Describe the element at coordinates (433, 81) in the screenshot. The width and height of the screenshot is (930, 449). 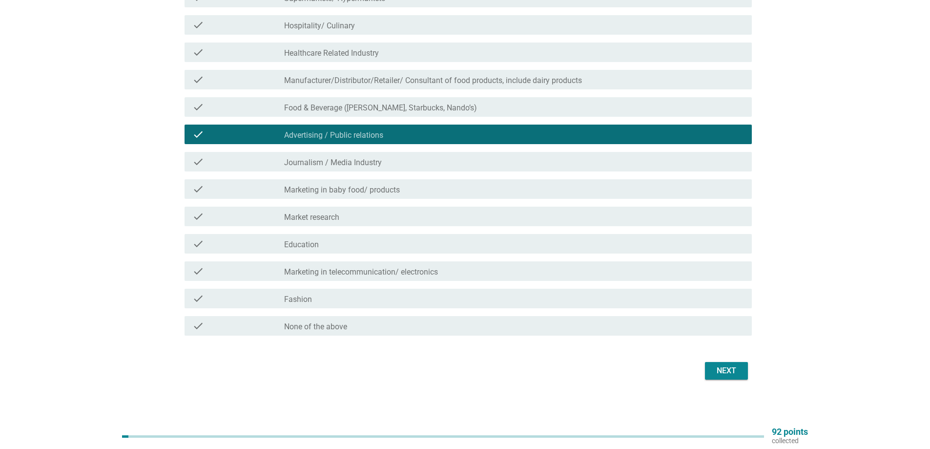
I see `label: Manufacturer/Distributor/Retailer/ Consultant of food products, include dairy products` at that location.